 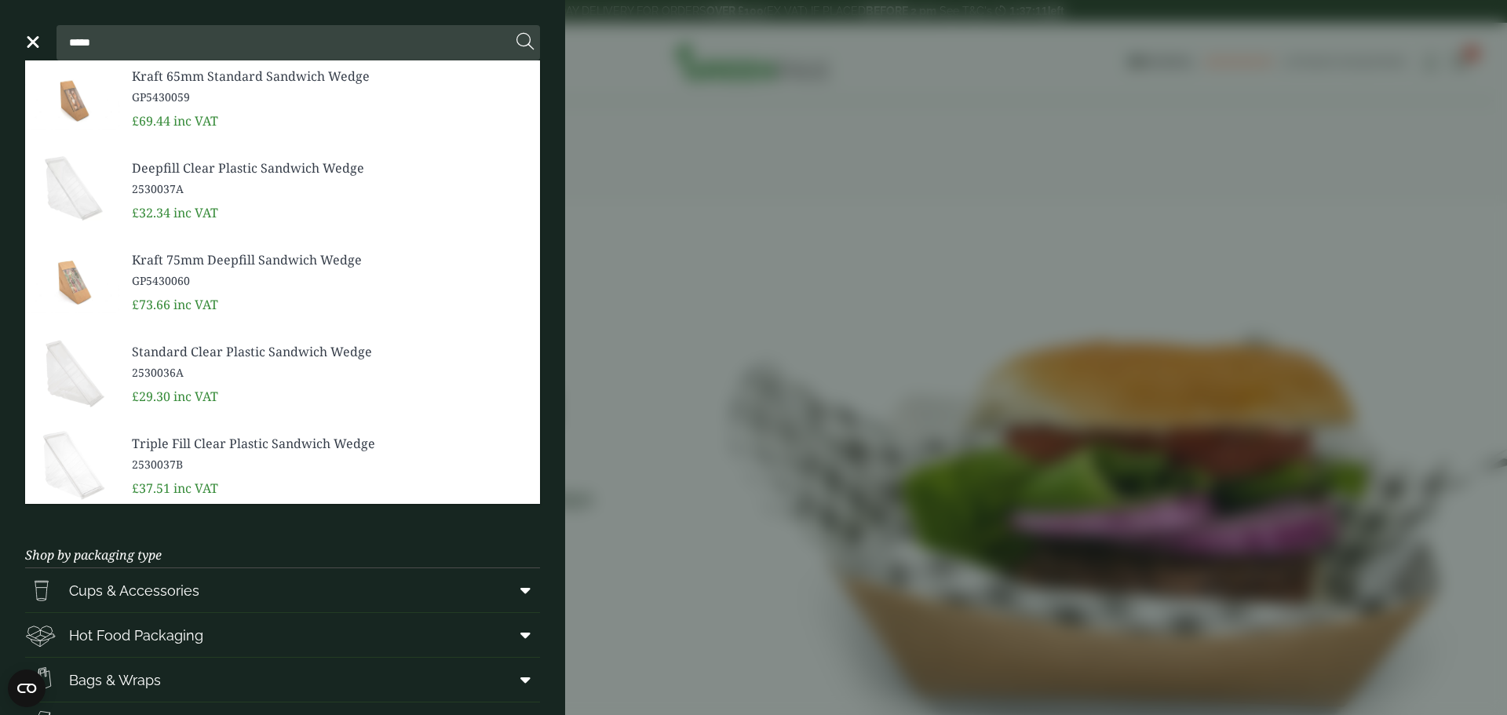 I want to click on span: £73.66, so click(x=151, y=305).